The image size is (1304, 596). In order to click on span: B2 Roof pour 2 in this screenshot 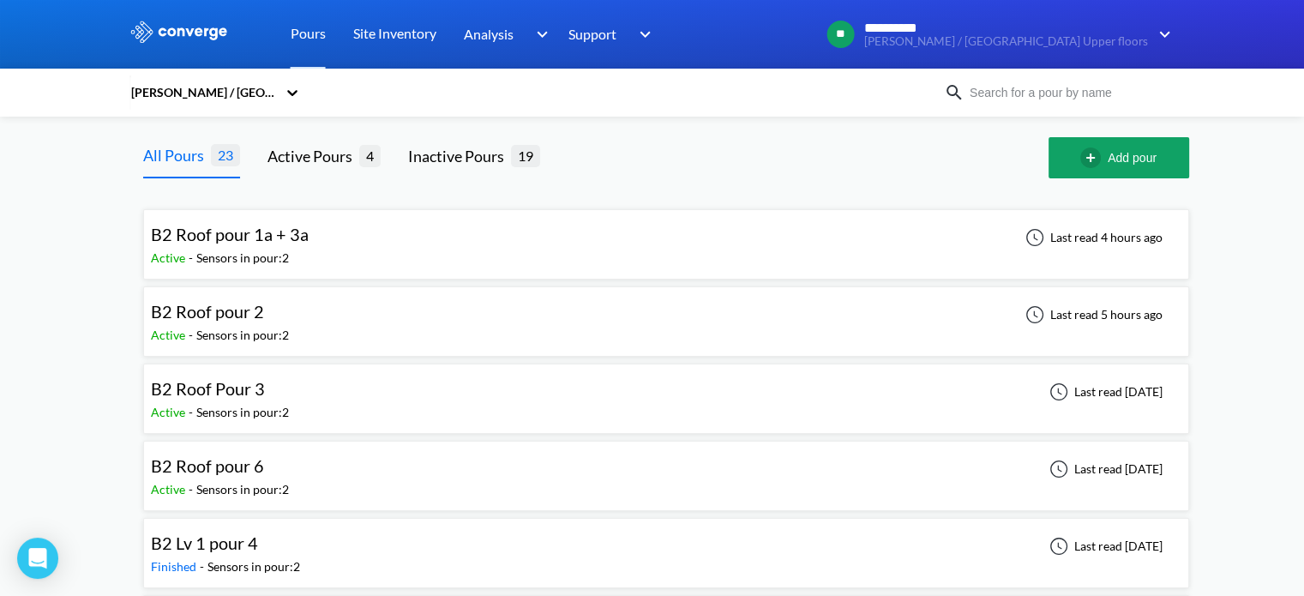, I will do `click(207, 311)`.